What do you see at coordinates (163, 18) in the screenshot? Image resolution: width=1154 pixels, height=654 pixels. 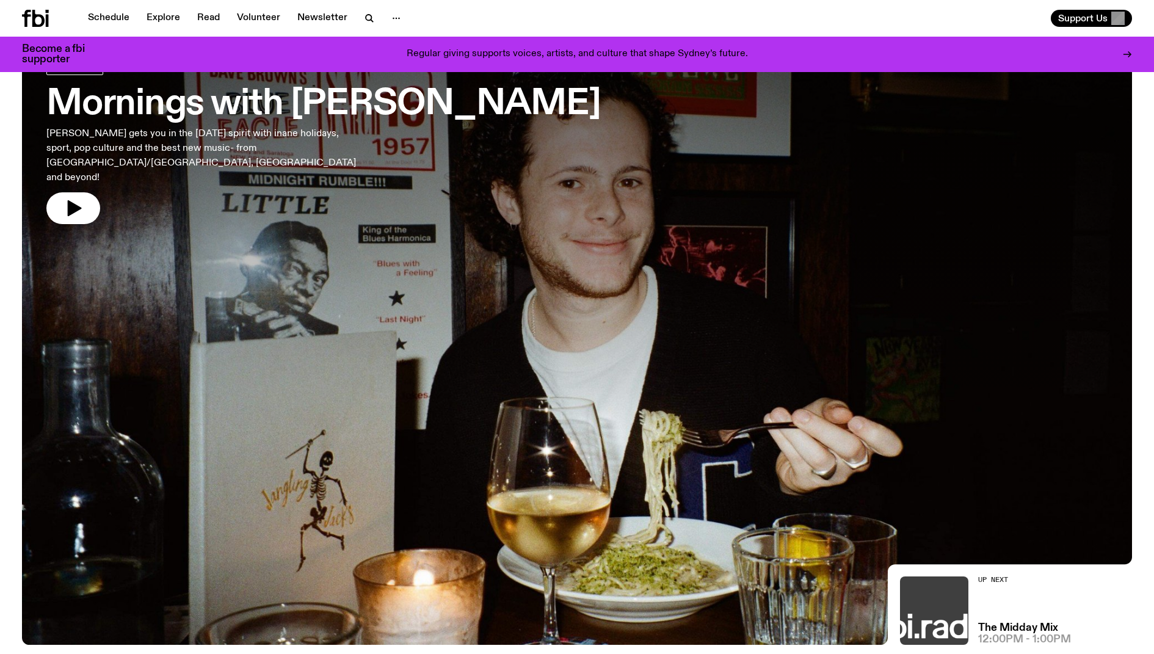 I see `a: Explore` at bounding box center [163, 18].